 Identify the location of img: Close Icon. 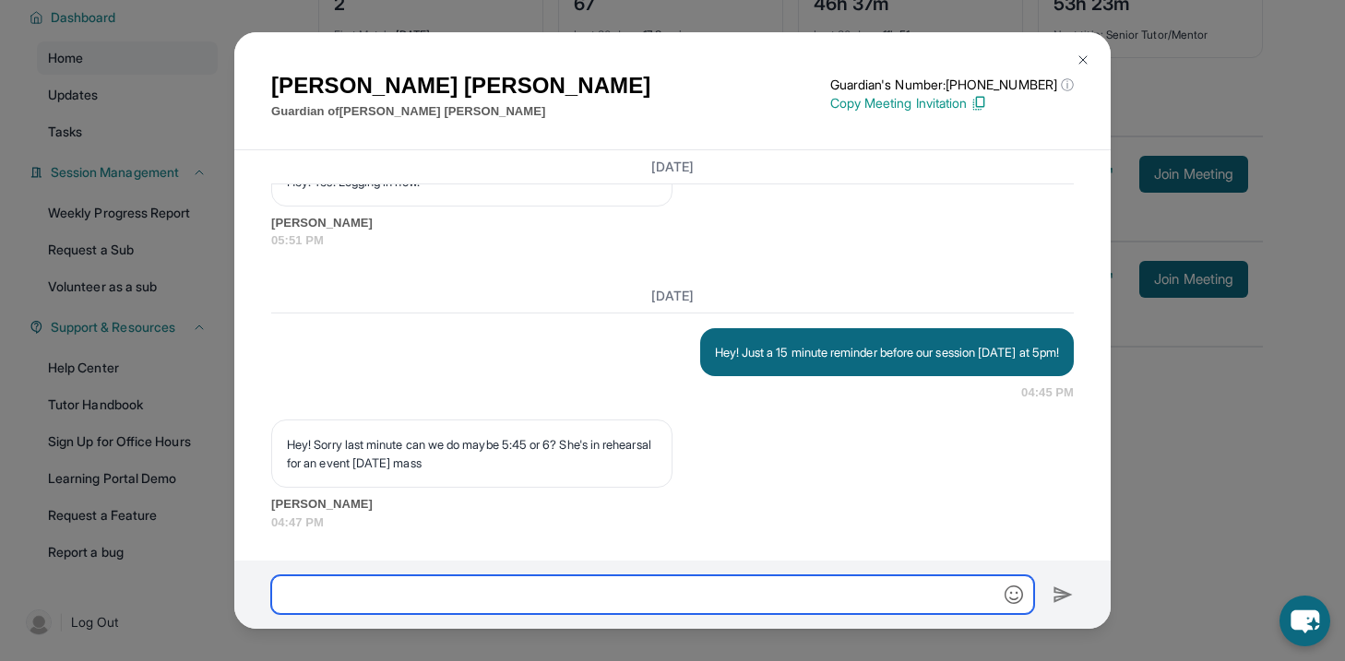
(1083, 60).